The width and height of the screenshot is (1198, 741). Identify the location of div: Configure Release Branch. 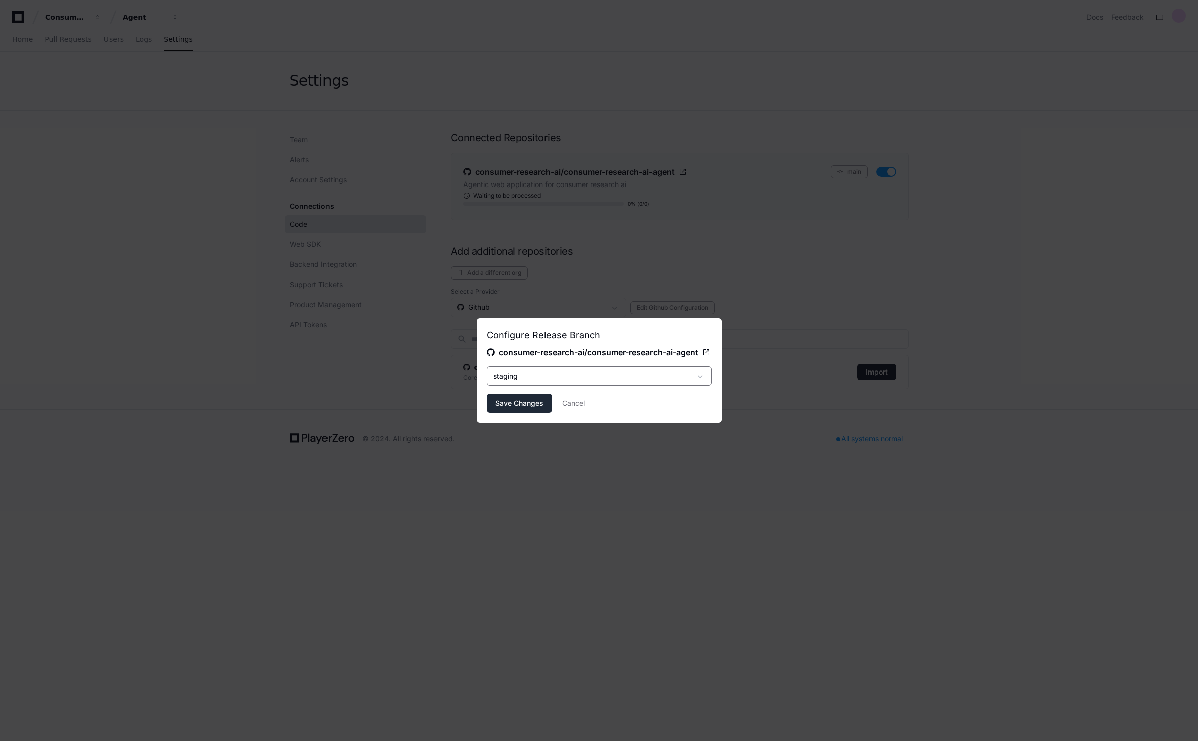
(544, 335).